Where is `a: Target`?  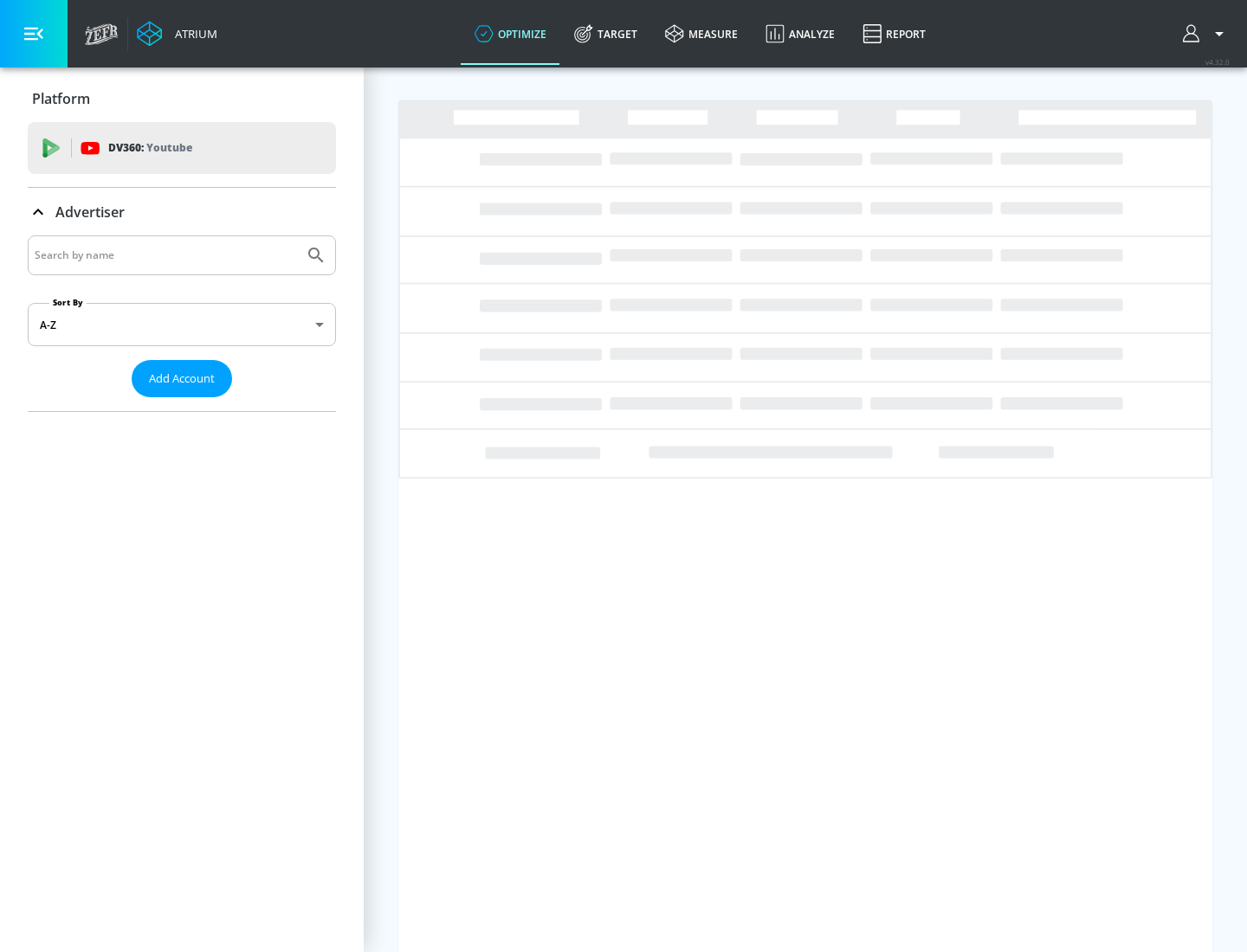
a: Target is located at coordinates (605, 34).